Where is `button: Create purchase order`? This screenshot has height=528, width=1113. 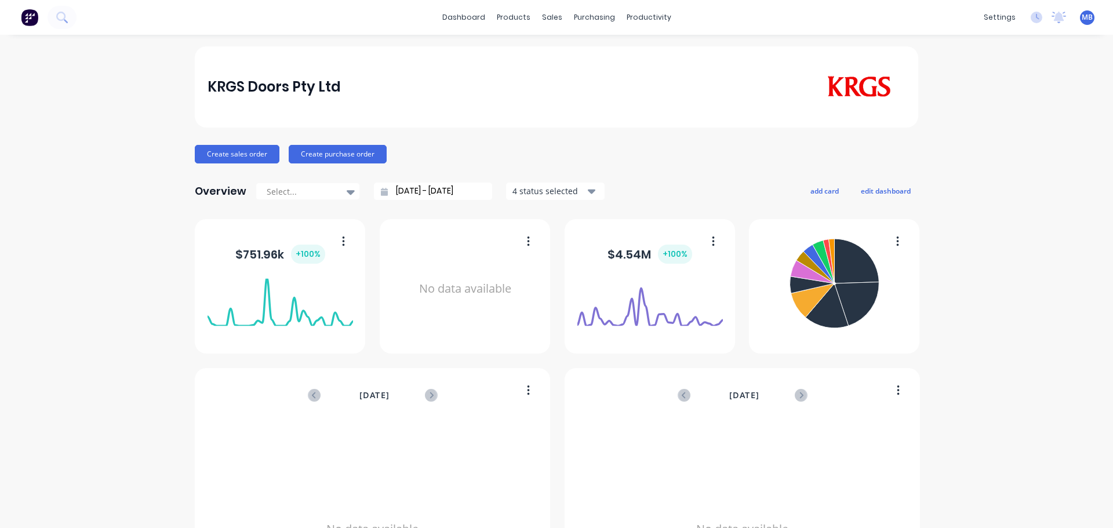 button: Create purchase order is located at coordinates (337, 154).